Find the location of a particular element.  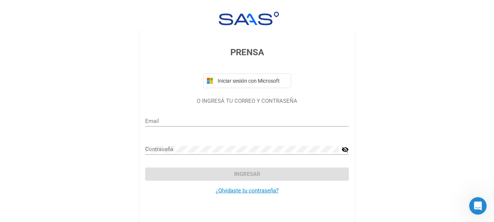

p: O INGRESÁ TU CORREO Y CONTRASEÑA is located at coordinates (247, 101).